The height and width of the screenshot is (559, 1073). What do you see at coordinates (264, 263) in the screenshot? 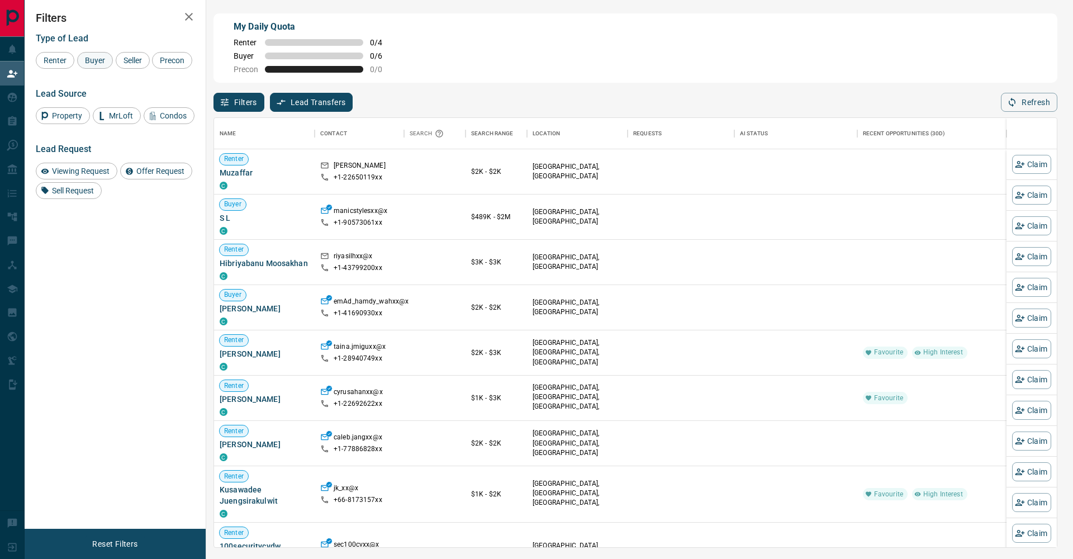
I see `span: Hibriyabanu Moosakhan` at bounding box center [264, 263].